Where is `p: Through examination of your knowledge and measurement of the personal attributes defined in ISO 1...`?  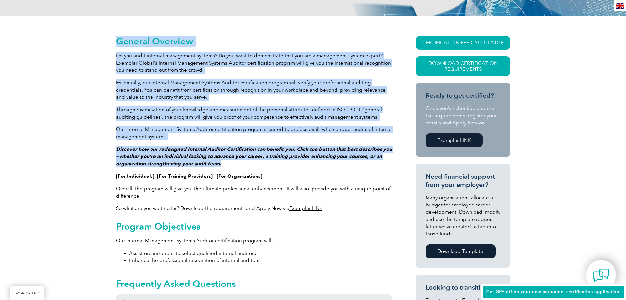 p: Through examination of your knowledge and measurement of the personal attributes defined in ISO 1... is located at coordinates (254, 113).